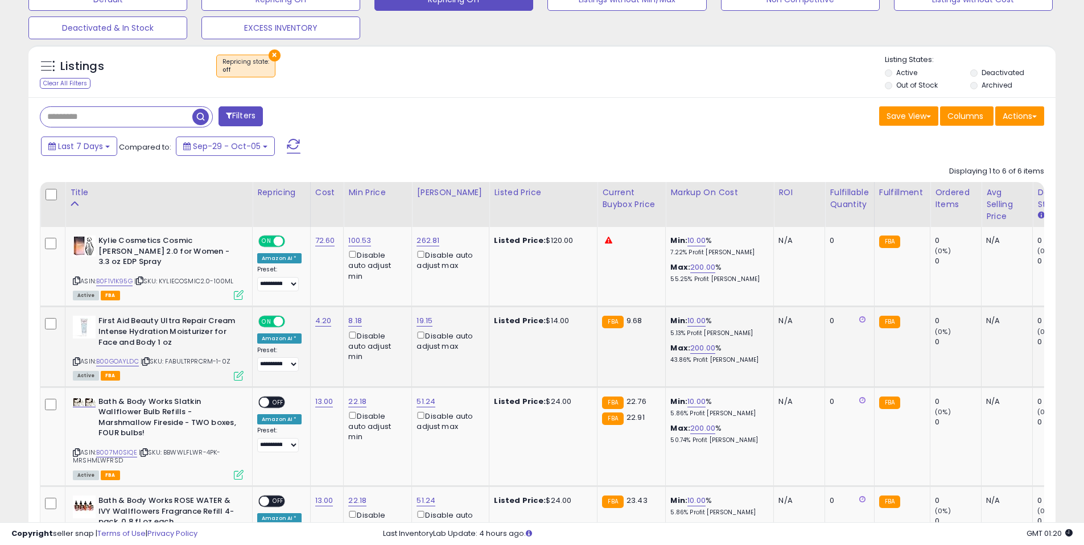 Image resolution: width=1084 pixels, height=545 pixels. Describe the element at coordinates (146, 457) in the screenshot. I see `span: | SKU: BBWWLFLWR-4PK-MRSHMLWFRSD` at that location.